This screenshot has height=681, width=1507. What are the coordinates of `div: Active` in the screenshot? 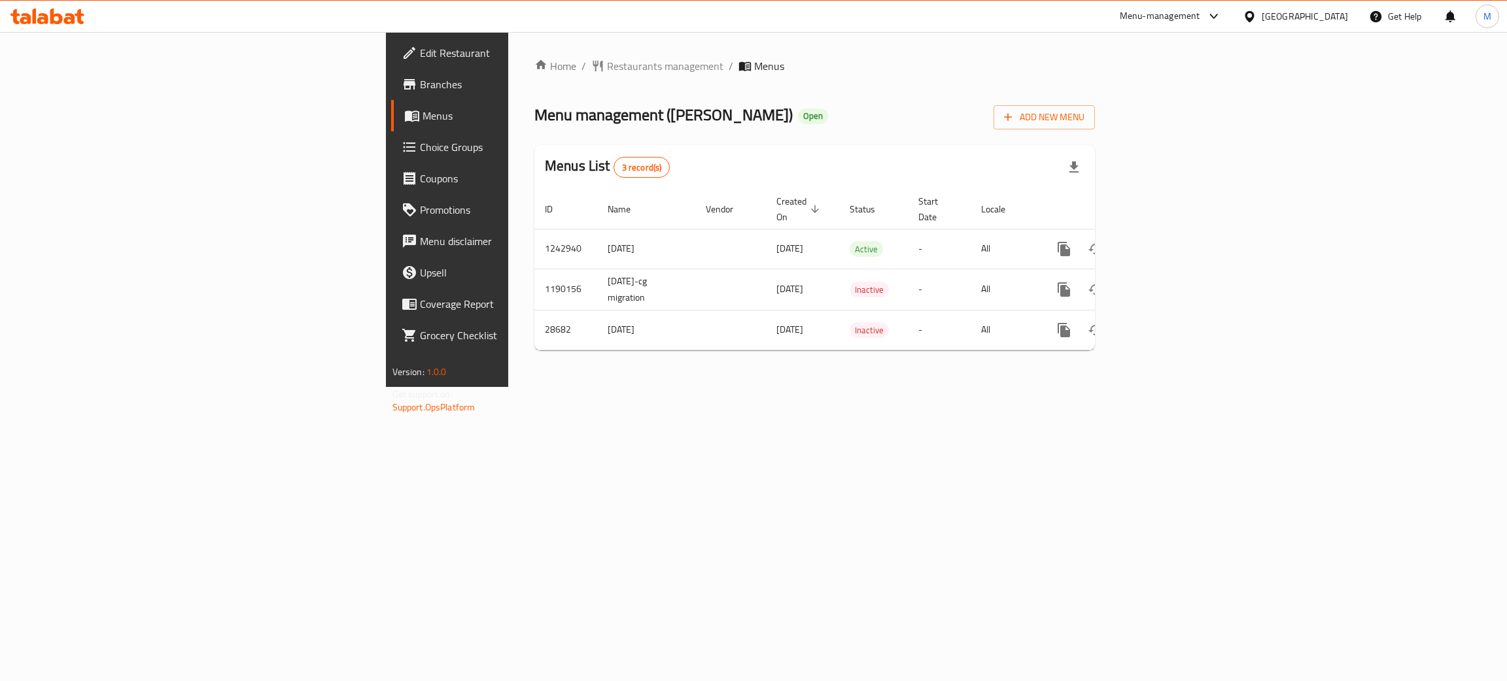 It's located at (866, 249).